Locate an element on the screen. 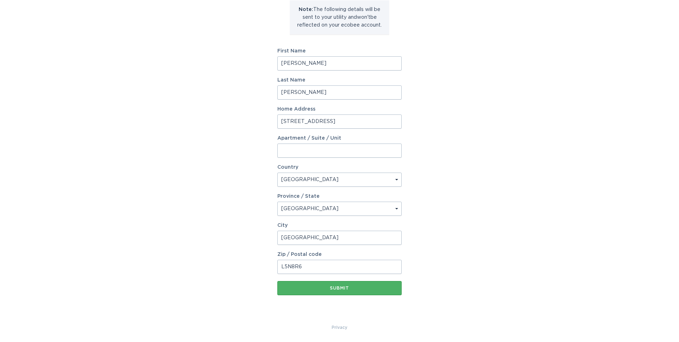  label: City is located at coordinates (339, 226).